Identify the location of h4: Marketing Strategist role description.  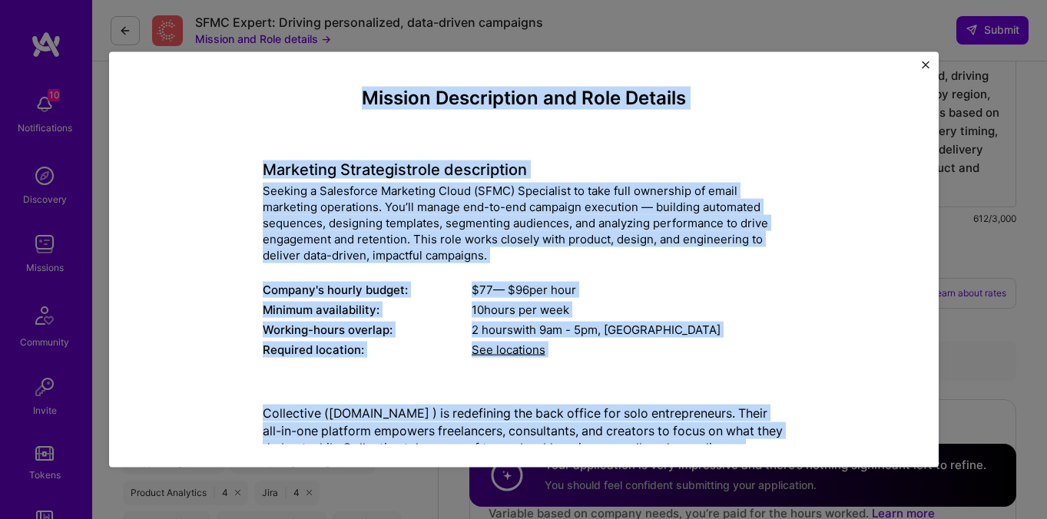
(524, 170).